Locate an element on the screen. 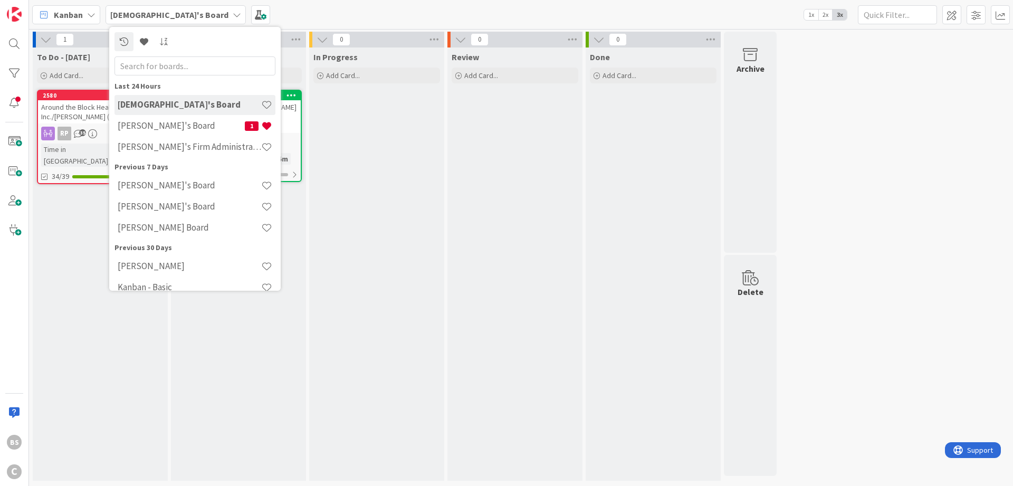  span: 34/39 is located at coordinates (60, 176).